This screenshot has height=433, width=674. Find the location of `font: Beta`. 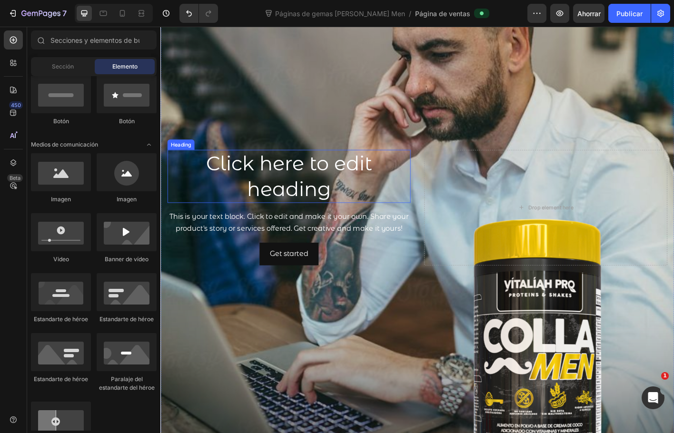

font: Beta is located at coordinates (15, 178).